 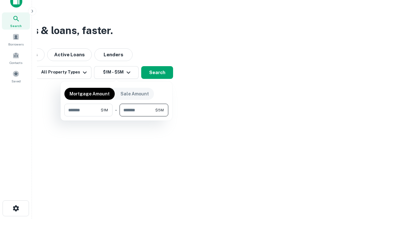 I want to click on div: Chat Widget, so click(x=392, y=194).